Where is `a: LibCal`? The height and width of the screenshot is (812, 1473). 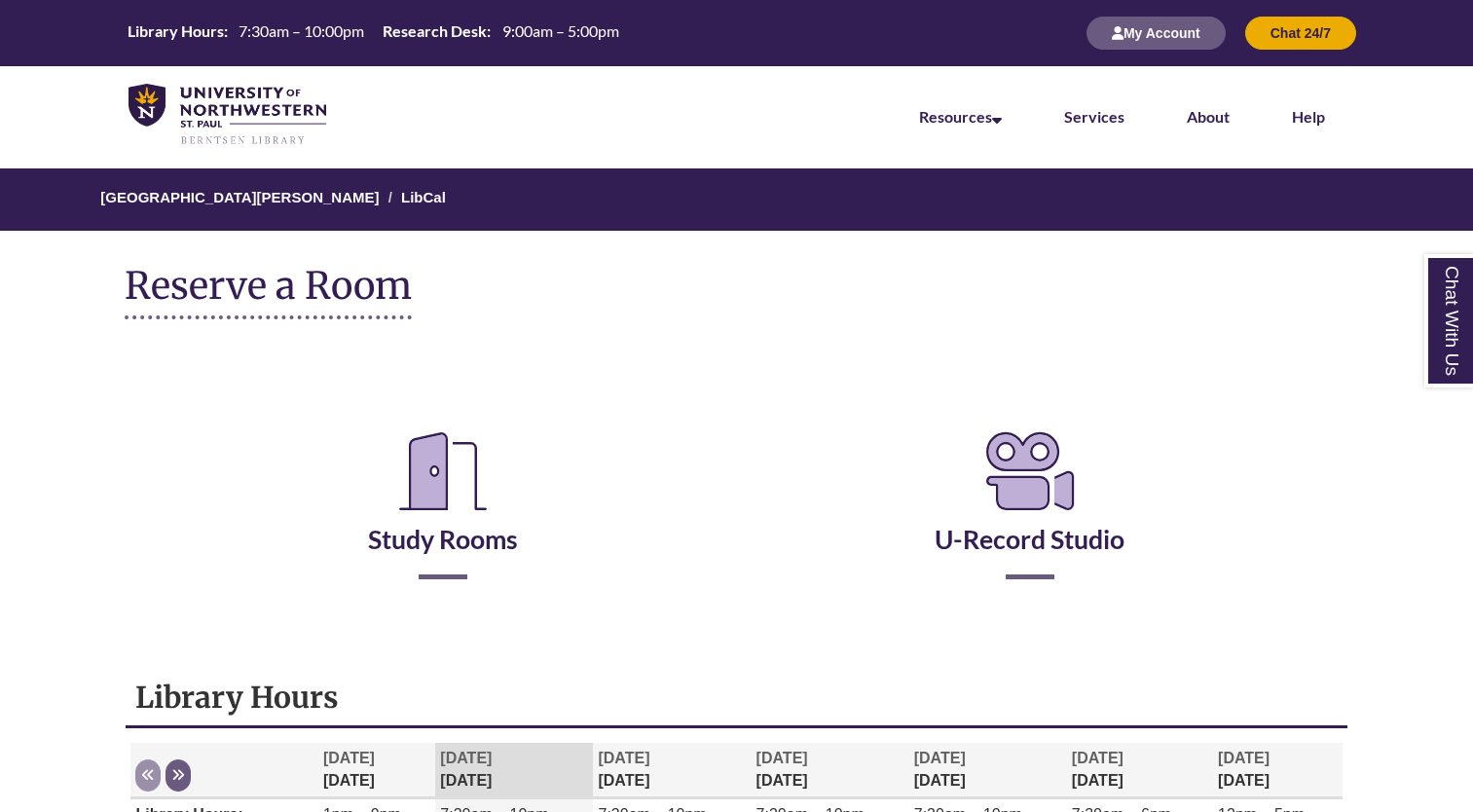 a: LibCal is located at coordinates (424, 197).